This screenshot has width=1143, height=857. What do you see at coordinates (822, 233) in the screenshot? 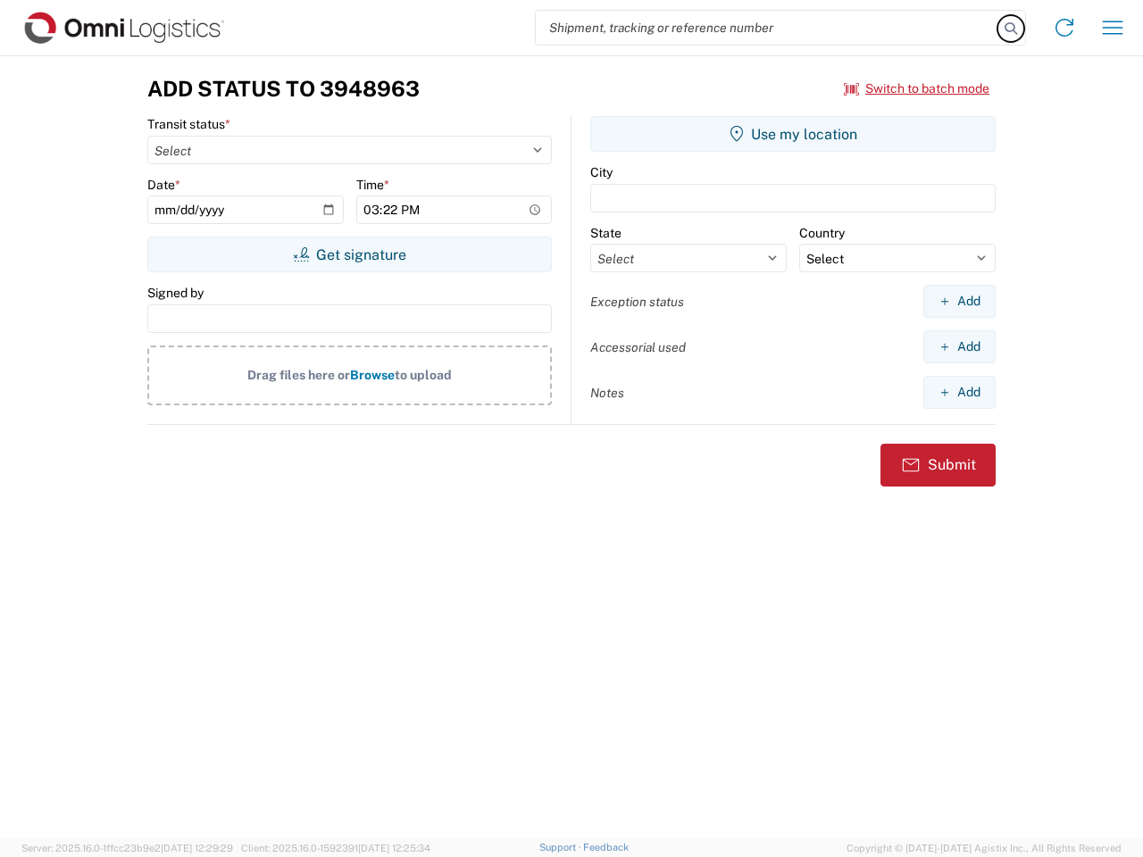
I see `label: Country` at bounding box center [822, 233].